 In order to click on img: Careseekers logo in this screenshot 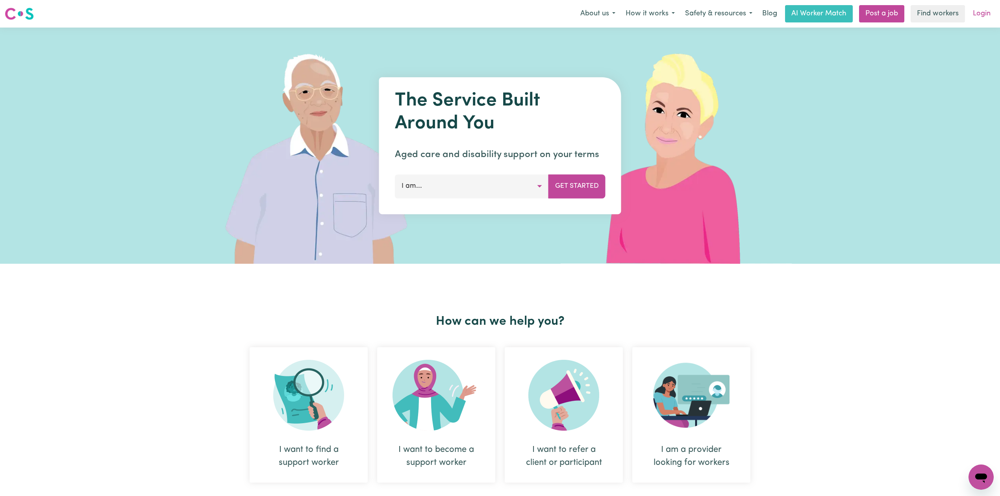, I will do `click(19, 14)`.